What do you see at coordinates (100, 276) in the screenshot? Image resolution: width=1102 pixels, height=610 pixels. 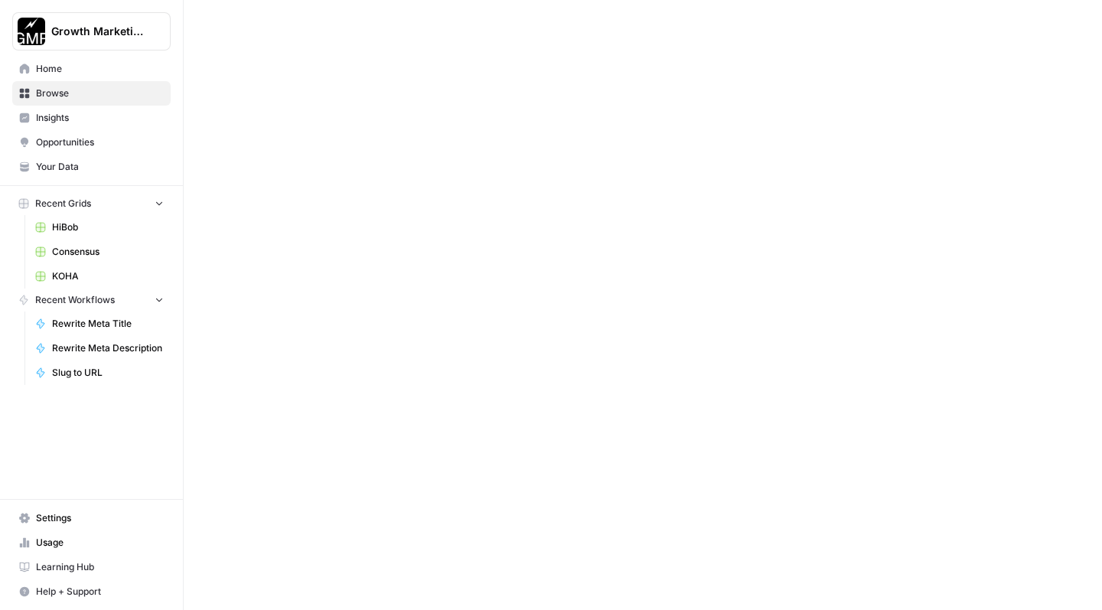 I see `a: KOHA` at bounding box center [100, 276].